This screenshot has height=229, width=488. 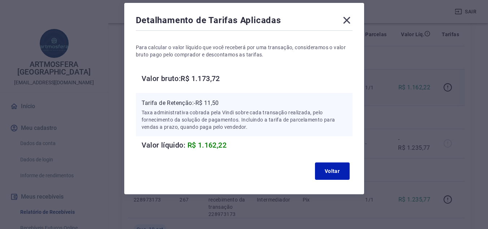 I want to click on p: Para calcular o valor líquido que você receberá por uma transação, consideramos o valor bruto pag..., so click(x=244, y=51).